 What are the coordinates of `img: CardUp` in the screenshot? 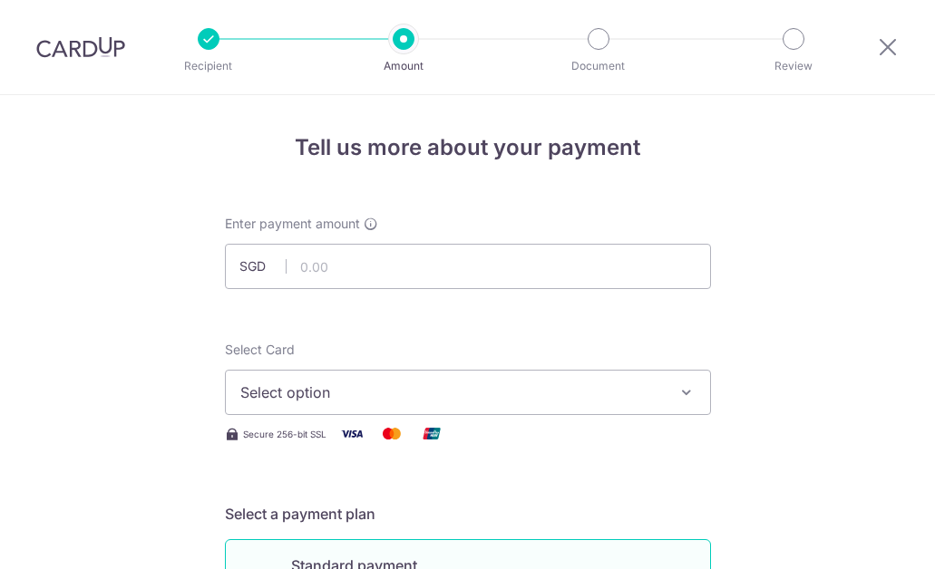 It's located at (81, 47).